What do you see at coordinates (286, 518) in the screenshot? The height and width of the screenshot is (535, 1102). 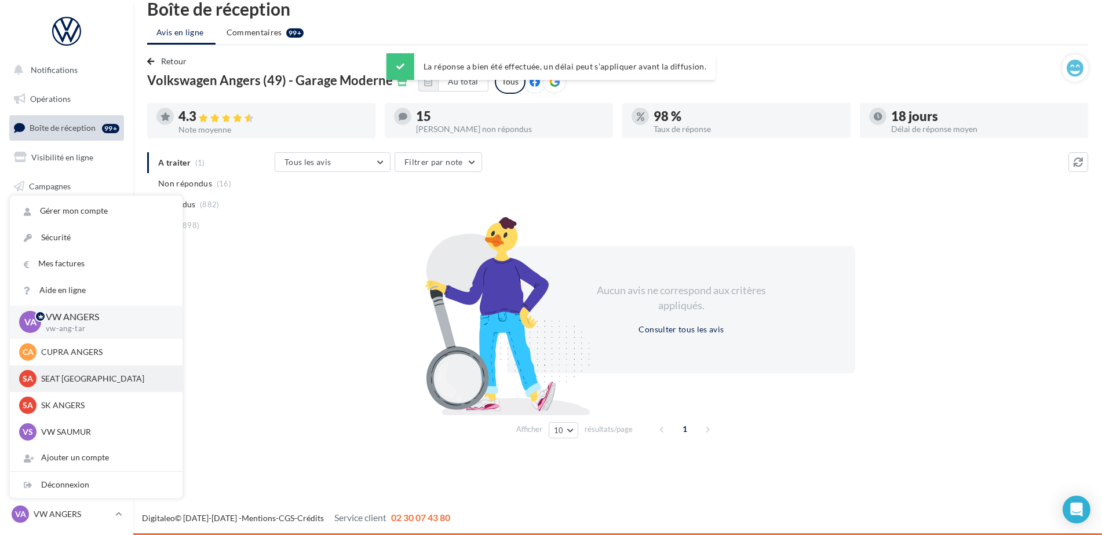 I see `a: CGS` at bounding box center [286, 518].